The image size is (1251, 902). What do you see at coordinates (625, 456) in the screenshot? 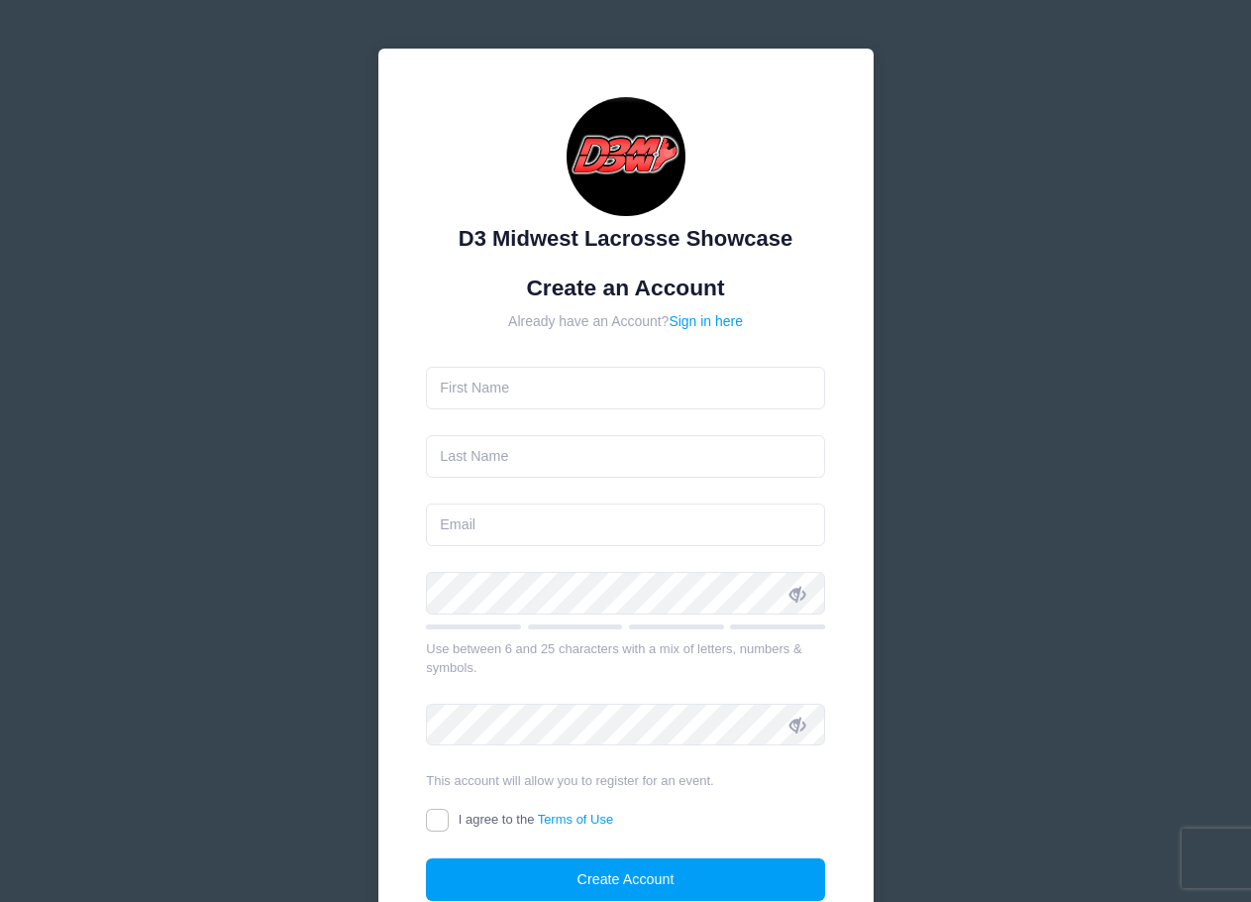
I see `input: Last Name` at bounding box center [625, 456].